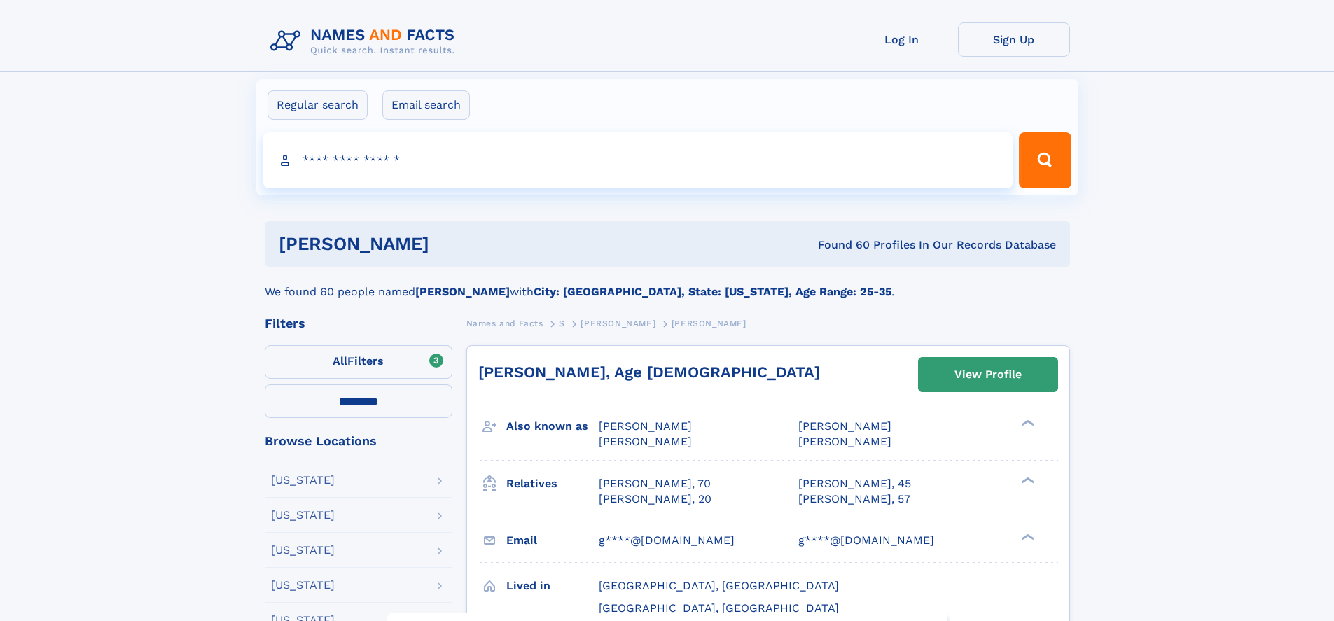  I want to click on a: Names and Facts, so click(505, 323).